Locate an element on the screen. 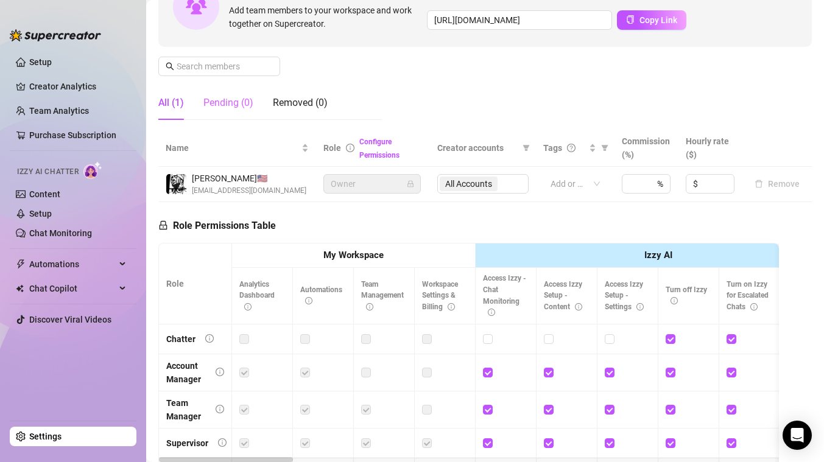 This screenshot has width=824, height=462. div: Removed (0) is located at coordinates (300, 103).